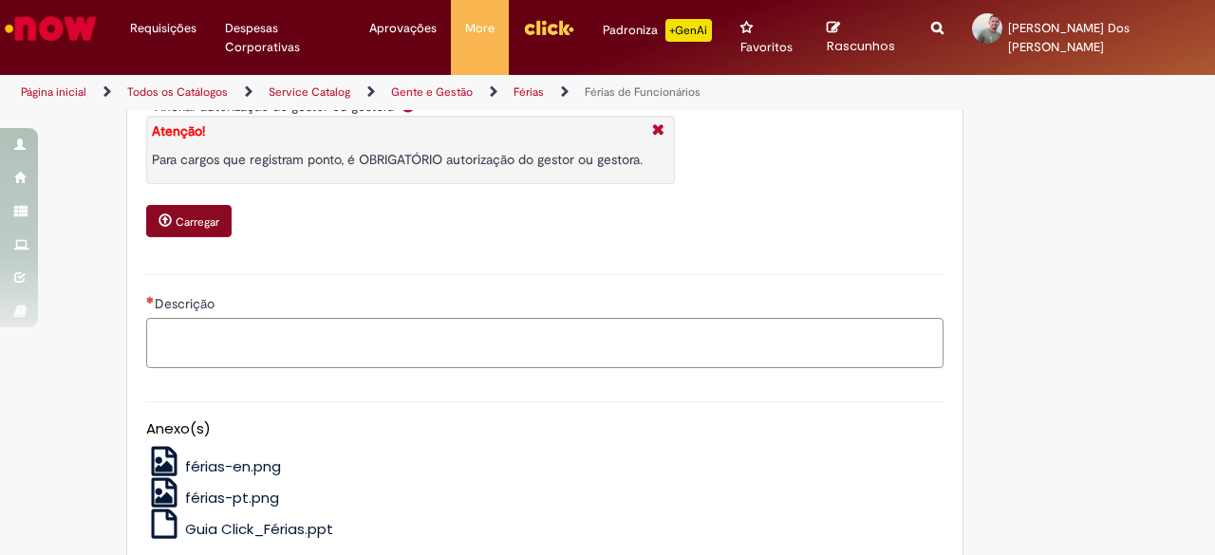 Image resolution: width=1215 pixels, height=555 pixels. What do you see at coordinates (545, 343) in the screenshot?
I see `textarea: Descrição` at bounding box center [545, 343].